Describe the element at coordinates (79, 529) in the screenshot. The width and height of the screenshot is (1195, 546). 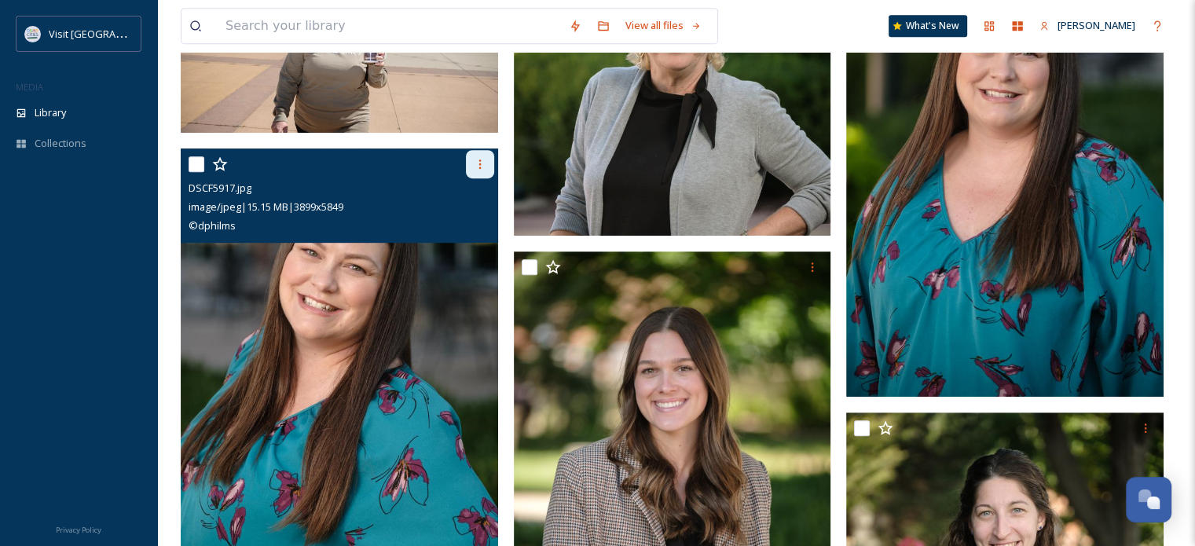
I see `a: Privacy Policy` at that location.